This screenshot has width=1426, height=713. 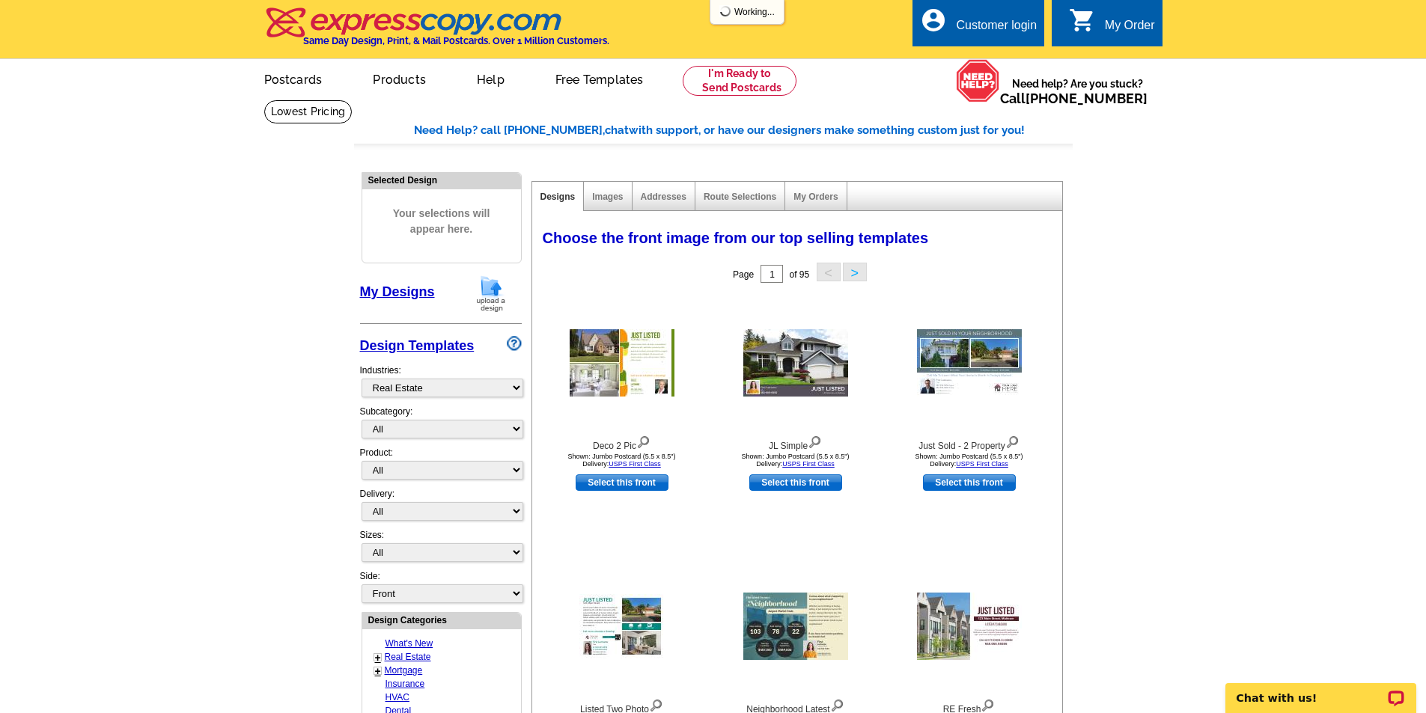 I want to click on span: Need help? Are you stuck?, so click(x=1077, y=91).